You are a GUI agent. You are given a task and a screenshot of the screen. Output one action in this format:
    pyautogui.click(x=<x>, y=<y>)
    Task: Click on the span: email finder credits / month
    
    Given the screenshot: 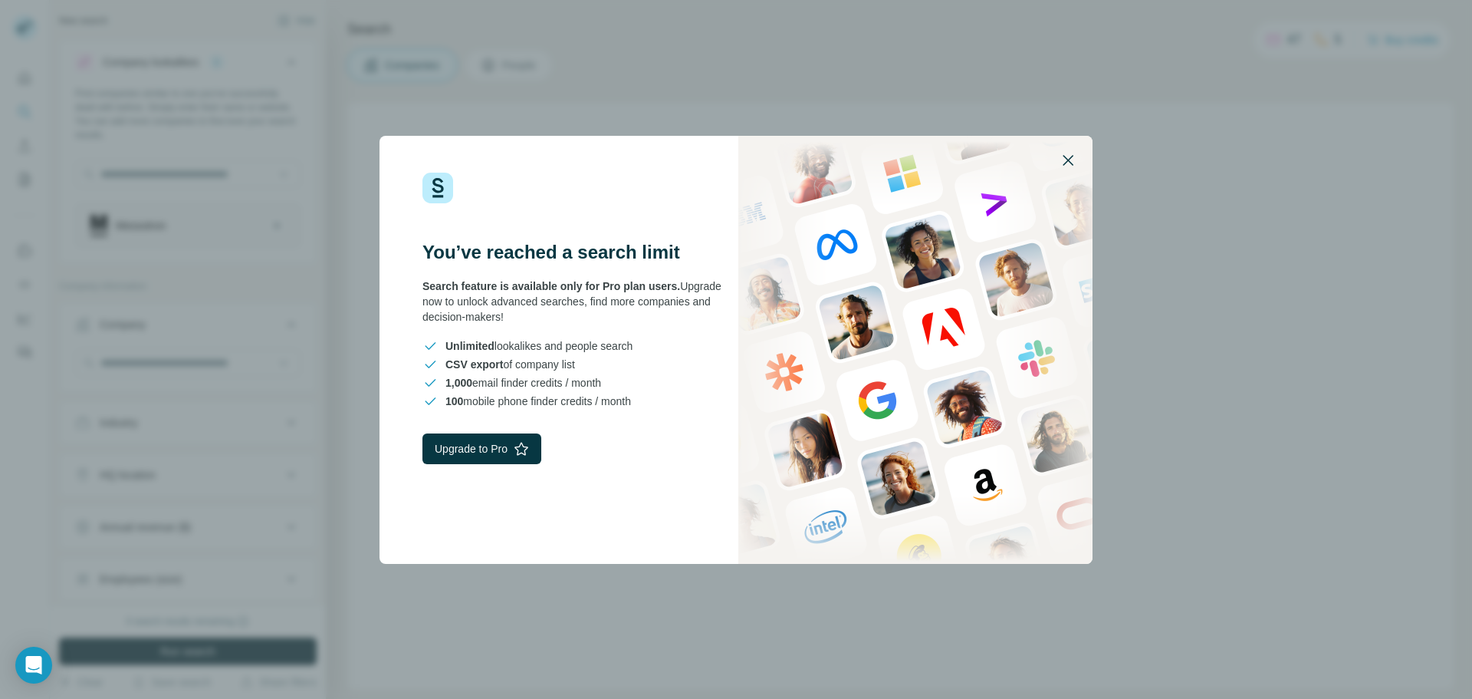 What is the action you would take?
    pyautogui.click(x=523, y=383)
    